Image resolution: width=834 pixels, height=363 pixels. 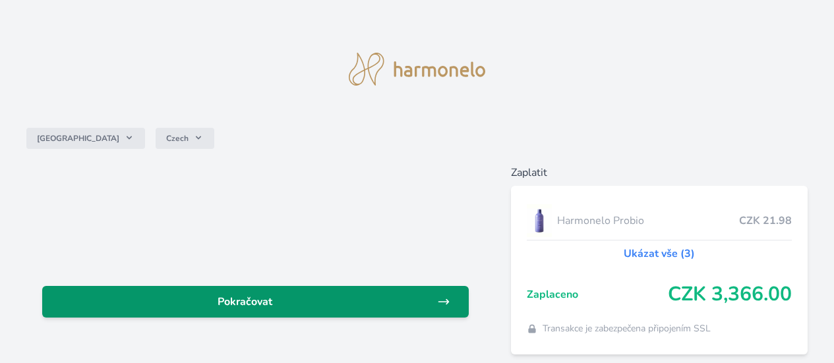 What do you see at coordinates (597, 295) in the screenshot?
I see `span: Zaplaceno` at bounding box center [597, 295].